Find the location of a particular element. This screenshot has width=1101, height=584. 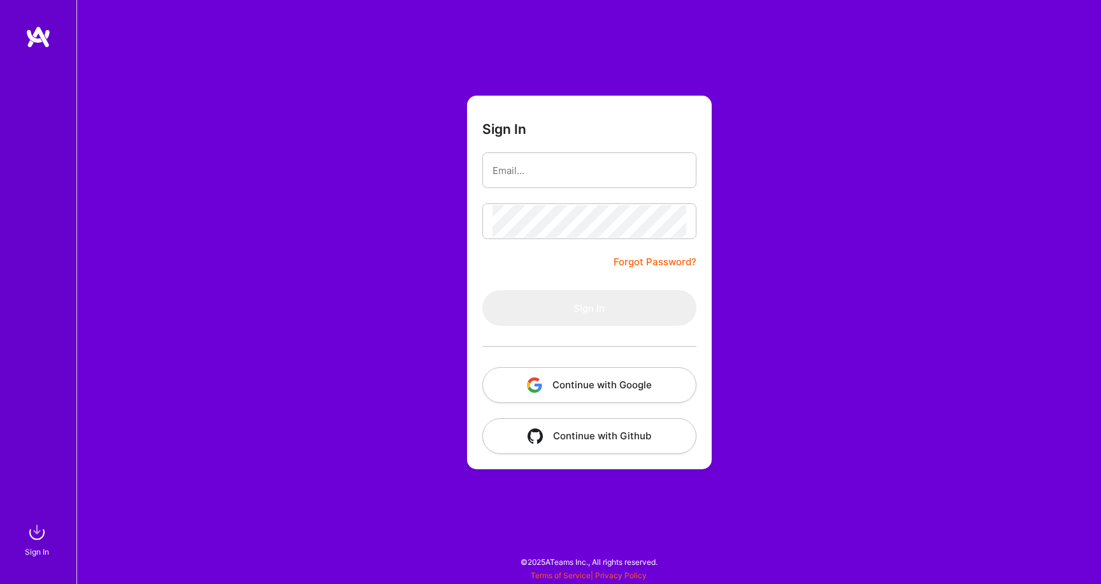

input: Email... is located at coordinates (589, 170).